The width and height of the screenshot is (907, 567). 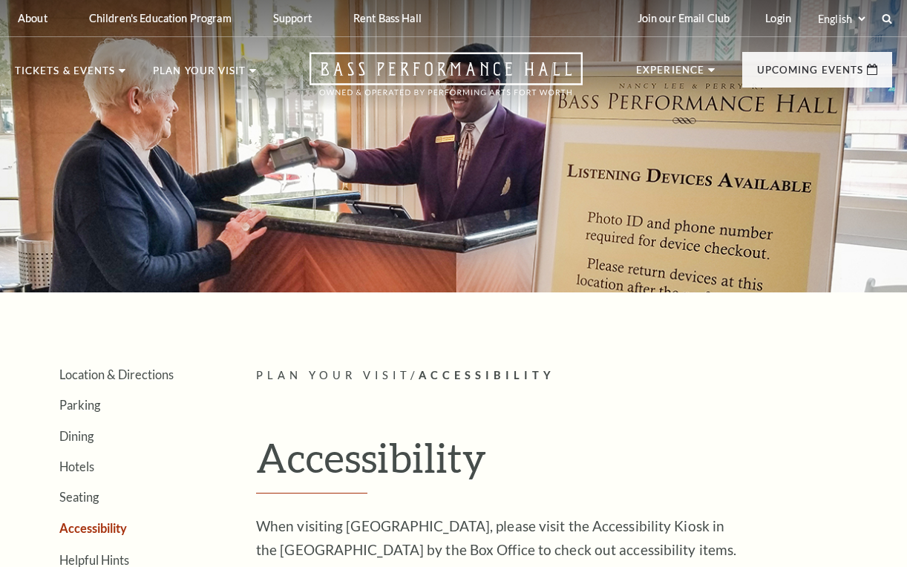 What do you see at coordinates (94, 560) in the screenshot?
I see `a: Helpful Hints` at bounding box center [94, 560].